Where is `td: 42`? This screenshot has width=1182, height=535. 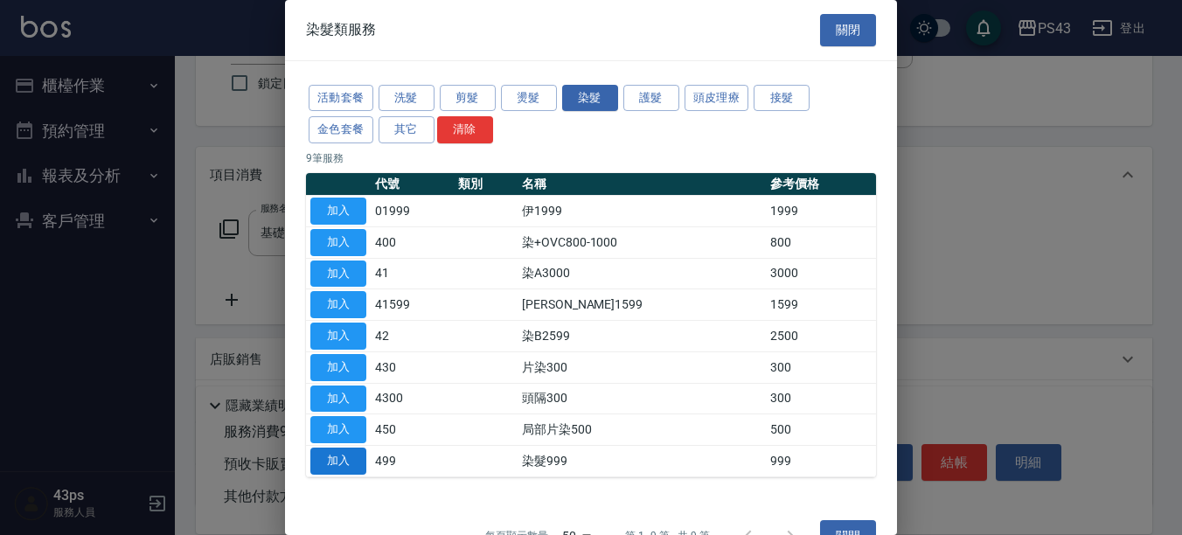 td: 42 is located at coordinates (412, 337).